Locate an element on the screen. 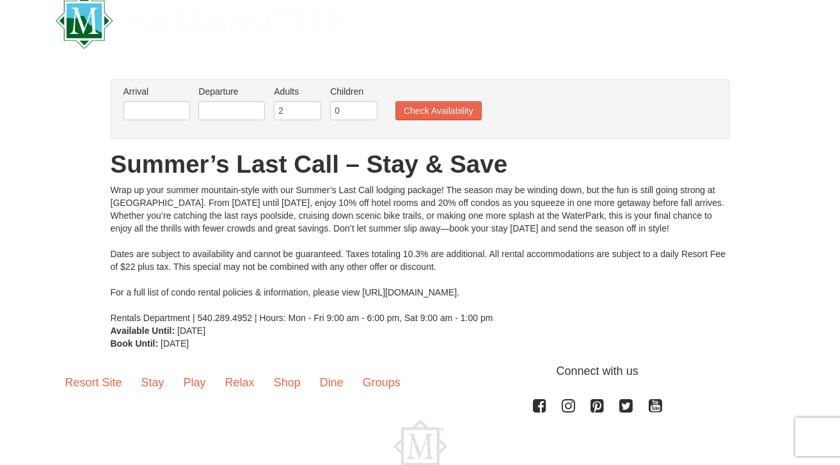  label: Children is located at coordinates (354, 92).